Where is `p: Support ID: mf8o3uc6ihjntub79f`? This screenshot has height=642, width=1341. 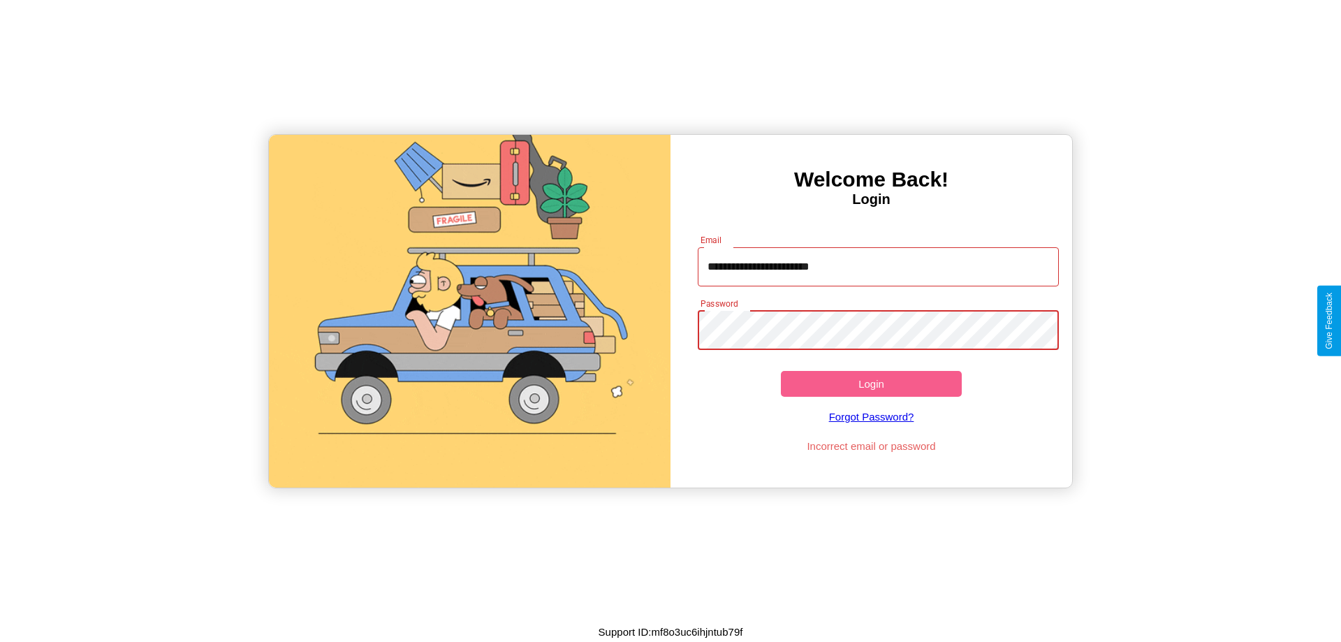 p: Support ID: mf8o3uc6ihjntub79f is located at coordinates (671, 632).